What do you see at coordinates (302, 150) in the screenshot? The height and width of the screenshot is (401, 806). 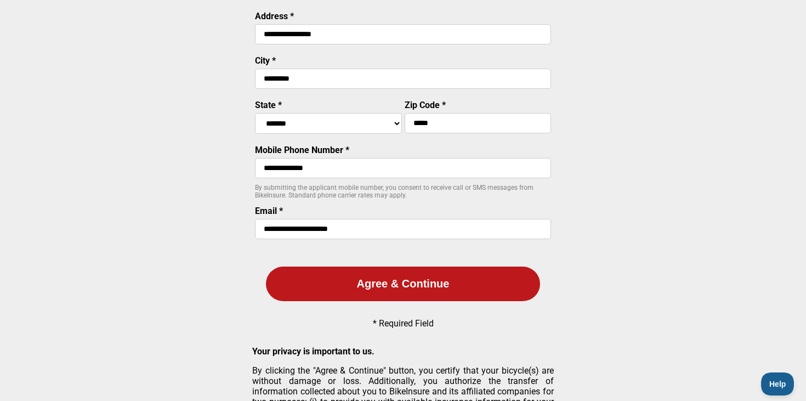 I see `label: Mobile Phone Number *` at bounding box center [302, 150].